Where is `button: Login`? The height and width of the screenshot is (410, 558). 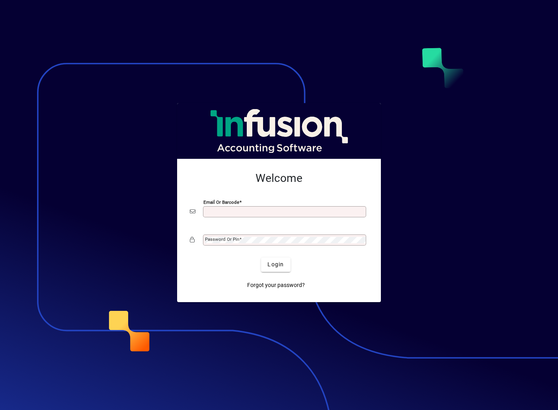
button: Login is located at coordinates (276, 265).